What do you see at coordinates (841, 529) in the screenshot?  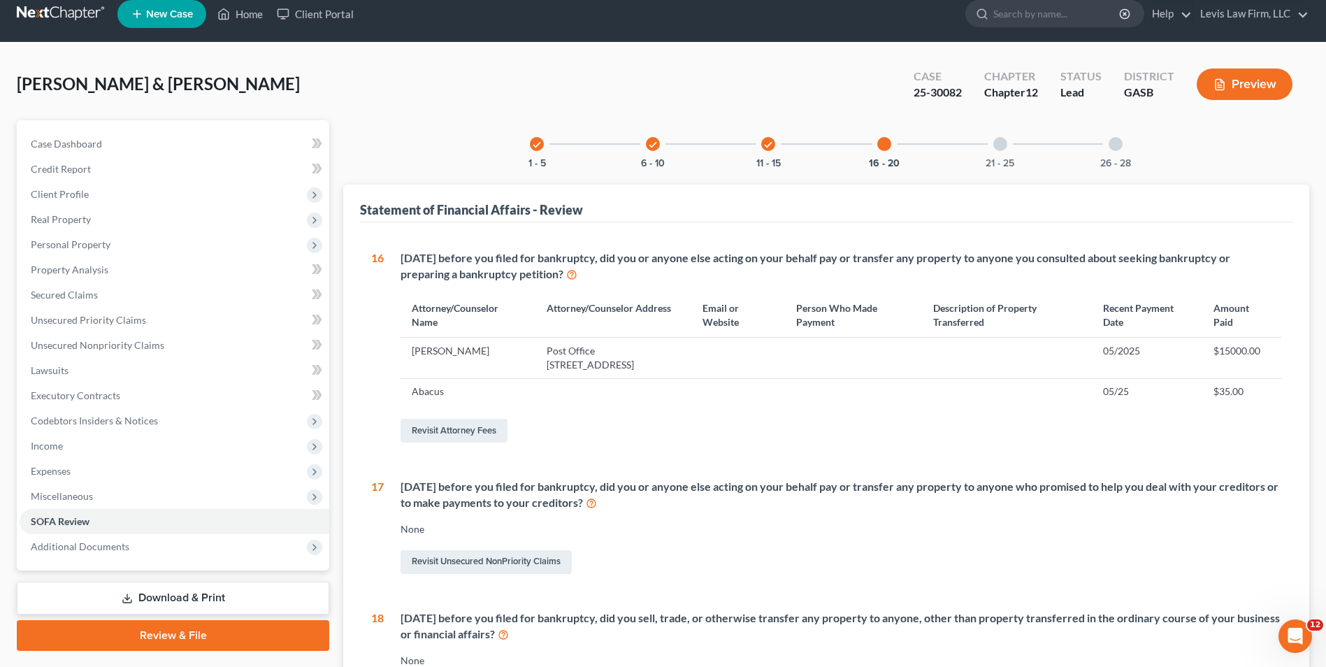 I see `div: None` at bounding box center [841, 529].